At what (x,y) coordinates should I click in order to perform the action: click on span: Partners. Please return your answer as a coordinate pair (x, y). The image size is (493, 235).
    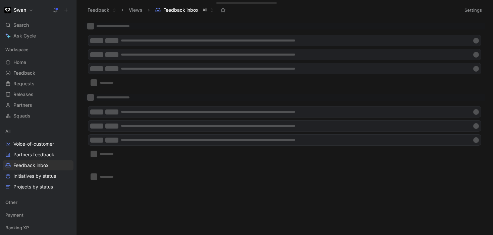
    Looking at the image, I should click on (23, 105).